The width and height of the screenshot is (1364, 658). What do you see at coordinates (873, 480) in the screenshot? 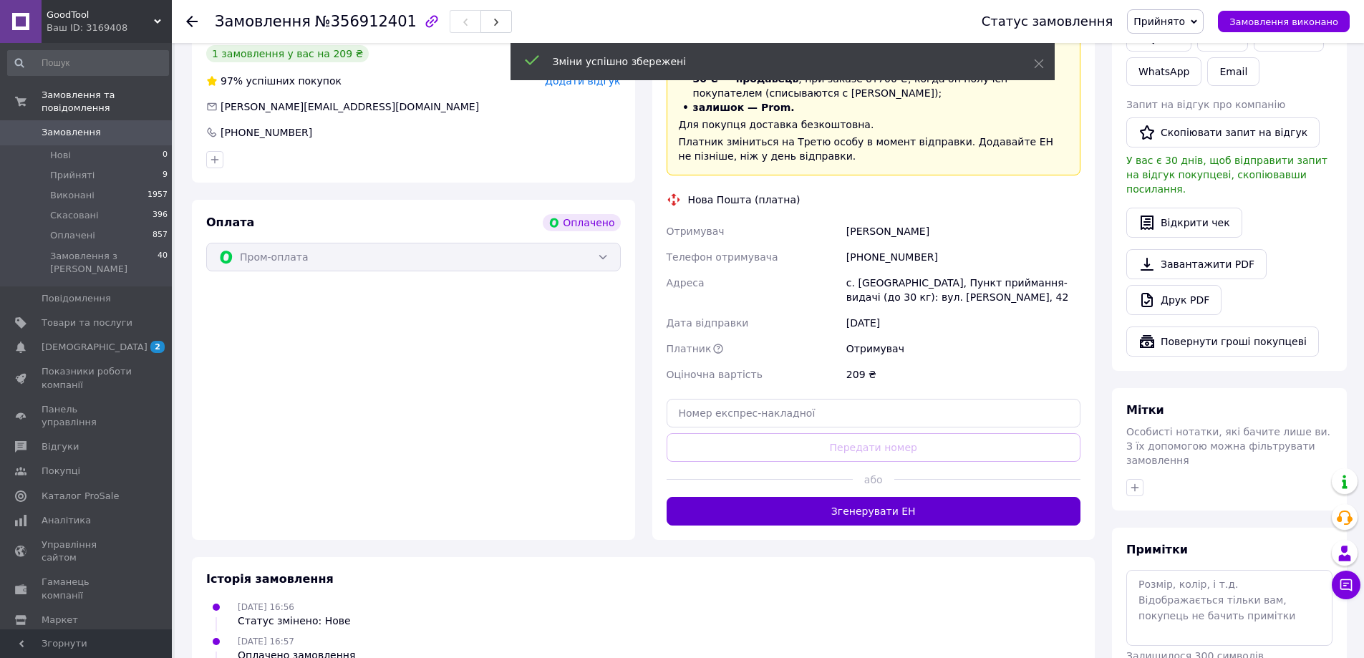
I see `span: або` at bounding box center [873, 480].